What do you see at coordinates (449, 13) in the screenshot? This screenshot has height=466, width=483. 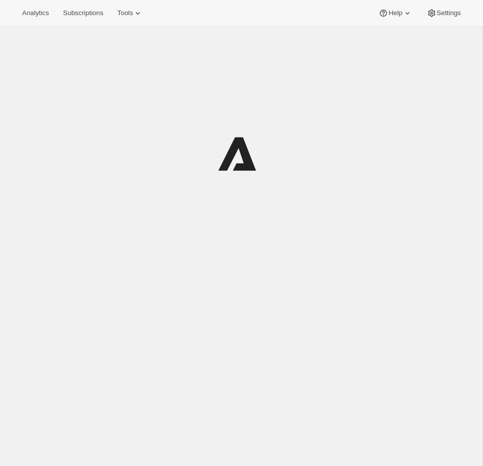 I see `span: Settings` at bounding box center [449, 13].